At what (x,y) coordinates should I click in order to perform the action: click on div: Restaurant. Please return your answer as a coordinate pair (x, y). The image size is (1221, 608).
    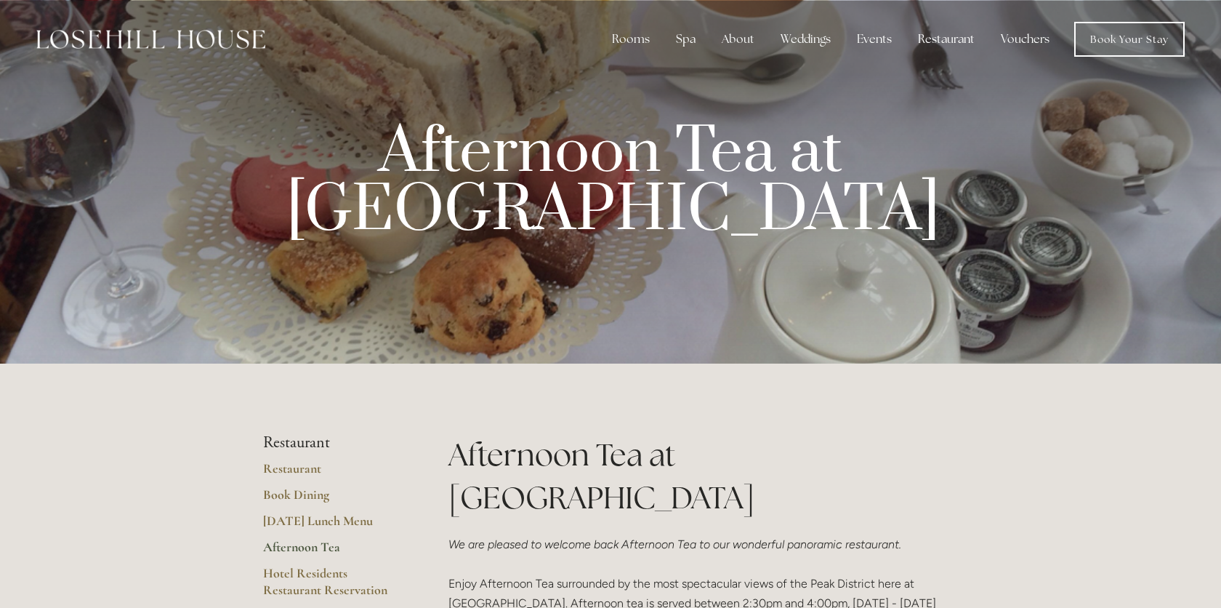
    Looking at the image, I should click on (947, 39).